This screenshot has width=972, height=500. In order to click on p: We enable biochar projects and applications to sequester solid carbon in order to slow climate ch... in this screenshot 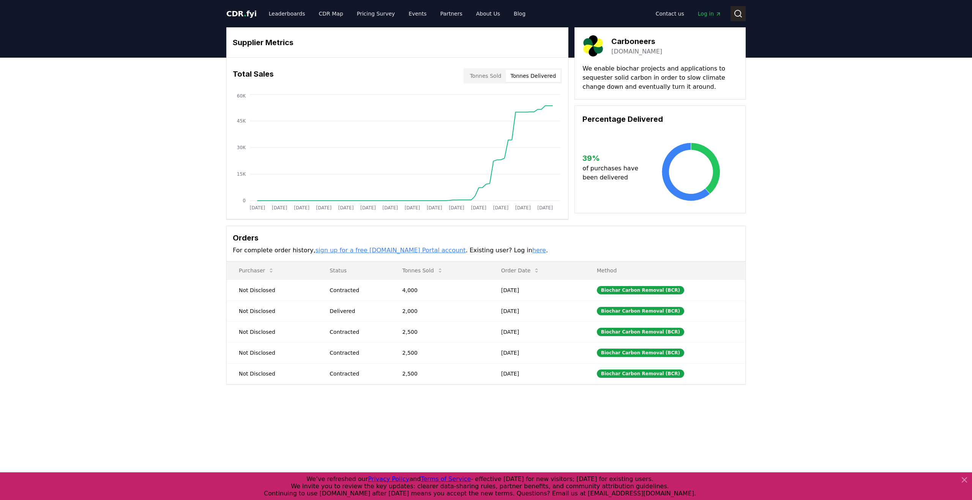, I will do `click(660, 78)`.